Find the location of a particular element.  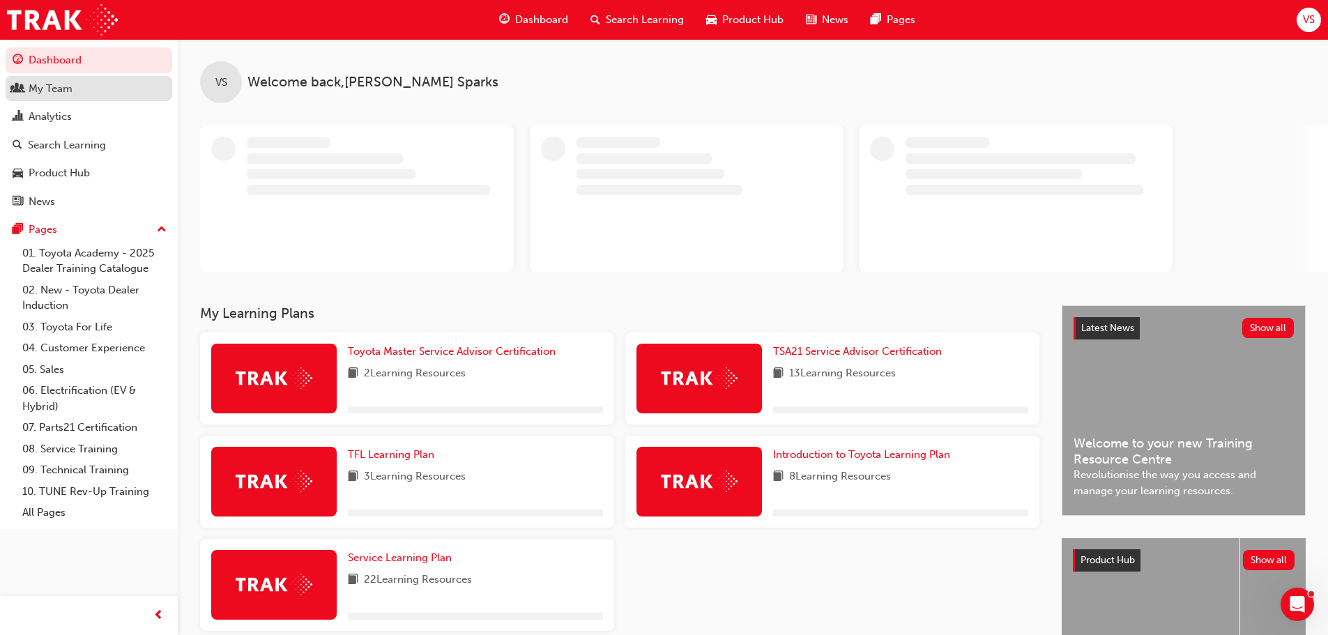

span: Search Learning is located at coordinates (645, 20).